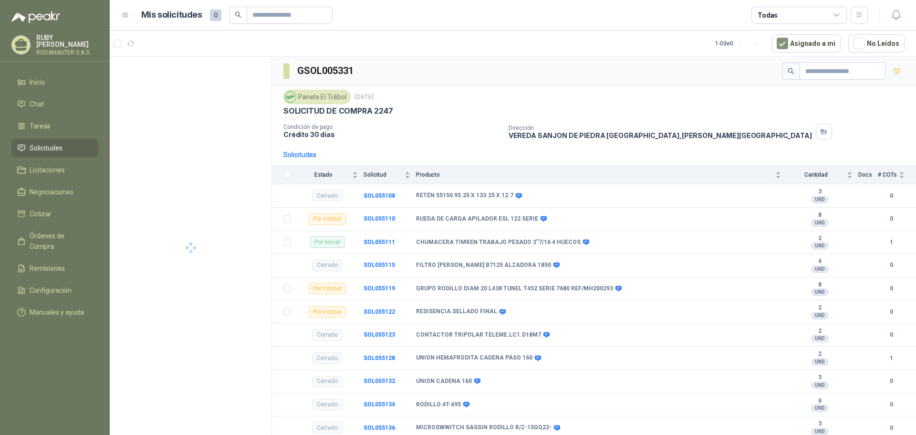 The height and width of the screenshot is (435, 916). What do you see at coordinates (457, 312) in the screenshot?
I see `b: RESISENCIA SELLADO FINAL` at bounding box center [457, 312].